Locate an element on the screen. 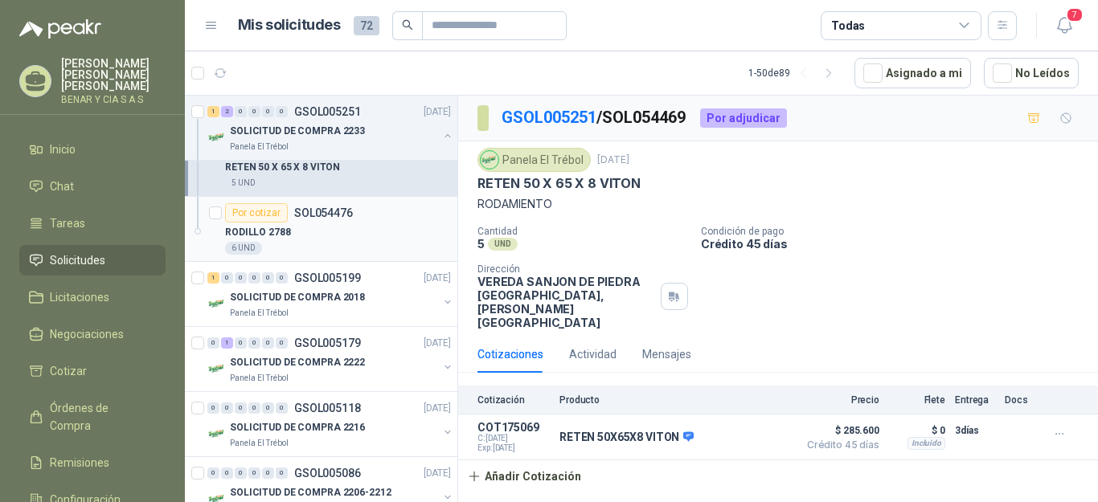 The image size is (1098, 502). span: 7 is located at coordinates (1075, 14).